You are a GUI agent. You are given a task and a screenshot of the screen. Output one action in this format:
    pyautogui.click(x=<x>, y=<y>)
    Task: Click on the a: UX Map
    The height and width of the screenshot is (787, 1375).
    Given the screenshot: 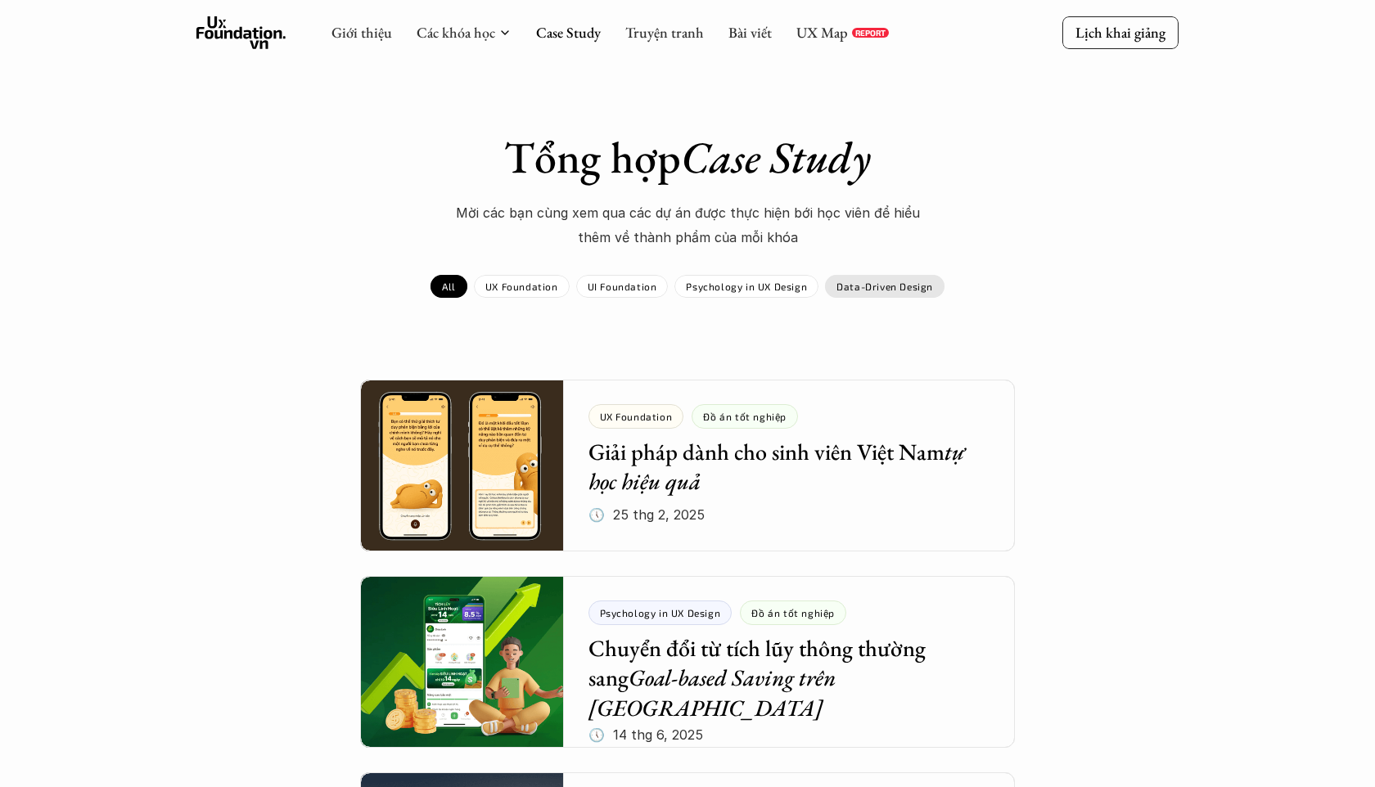 What is the action you would take?
    pyautogui.click(x=822, y=32)
    